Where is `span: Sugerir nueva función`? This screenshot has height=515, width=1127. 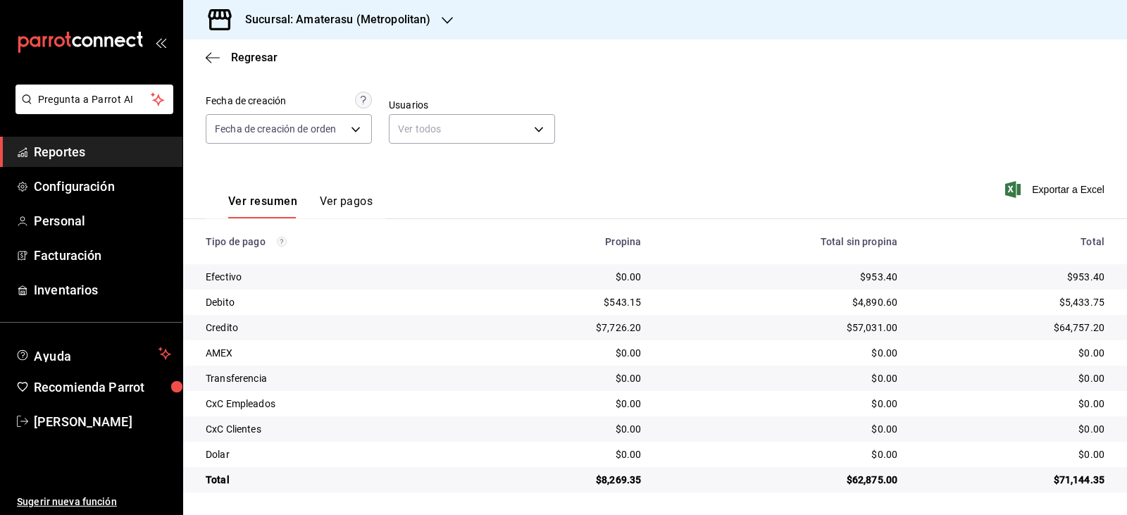
span: Sugerir nueva función is located at coordinates (94, 501).